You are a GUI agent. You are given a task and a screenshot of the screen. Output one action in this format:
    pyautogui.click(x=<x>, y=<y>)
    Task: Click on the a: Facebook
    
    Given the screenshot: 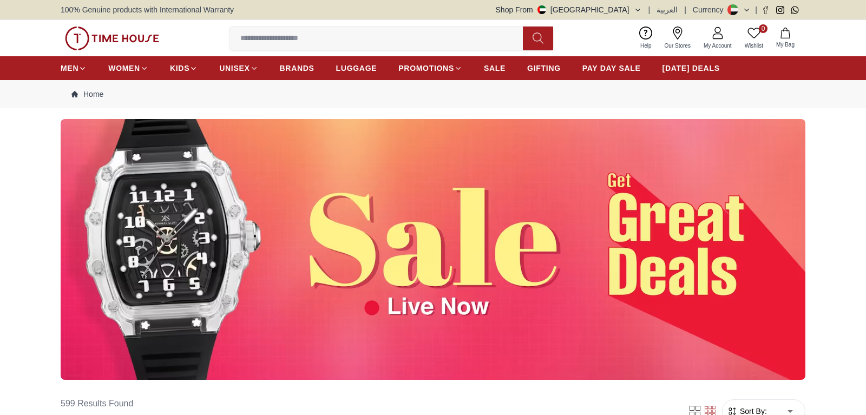 What is the action you would take?
    pyautogui.click(x=765, y=10)
    